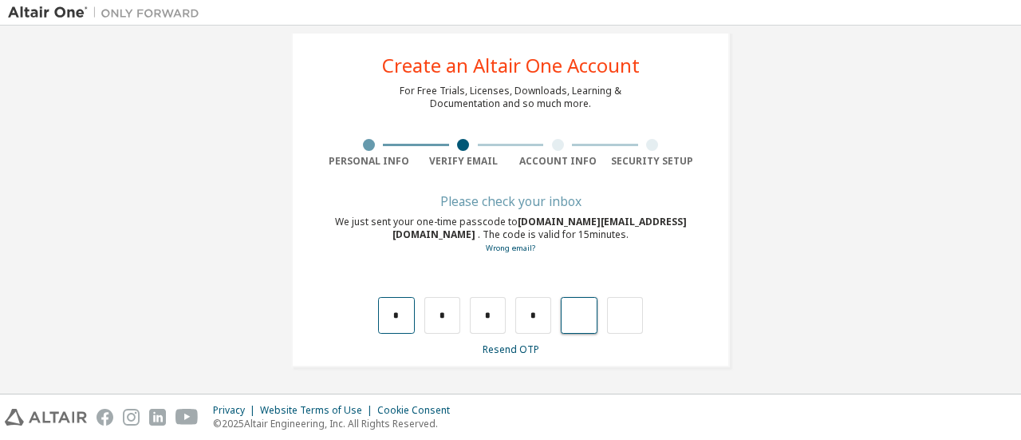  What do you see at coordinates (318, 410) in the screenshot?
I see `div: Website Terms of Use` at bounding box center [318, 410].